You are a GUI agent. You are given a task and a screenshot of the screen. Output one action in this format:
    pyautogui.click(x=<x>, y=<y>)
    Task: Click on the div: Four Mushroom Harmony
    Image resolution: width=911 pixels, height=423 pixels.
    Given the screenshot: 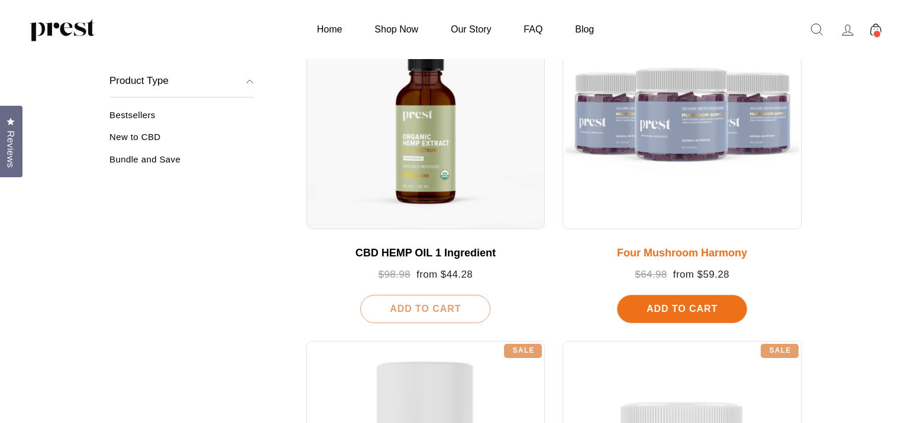 What is the action you would take?
    pyautogui.click(x=682, y=254)
    